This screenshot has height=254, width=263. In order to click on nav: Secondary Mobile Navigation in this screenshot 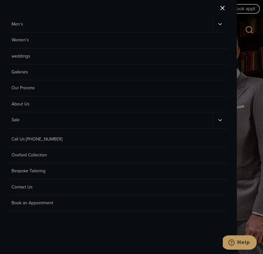, I will do `click(118, 172)`.